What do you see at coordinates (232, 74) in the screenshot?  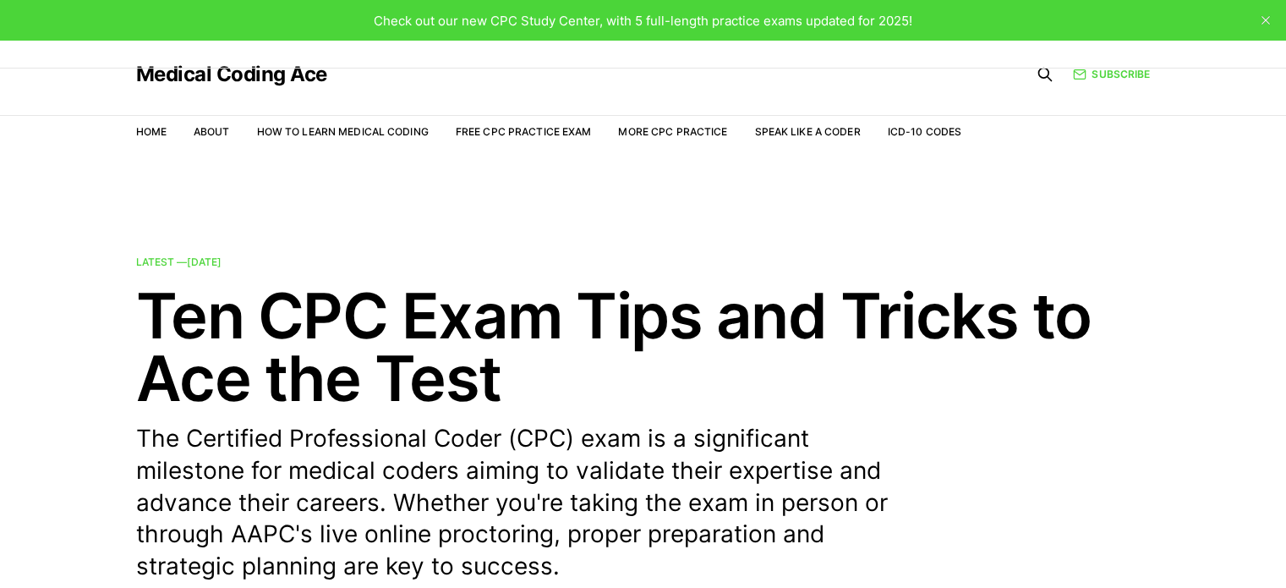 I see `a: Medical Coding Ace` at bounding box center [232, 74].